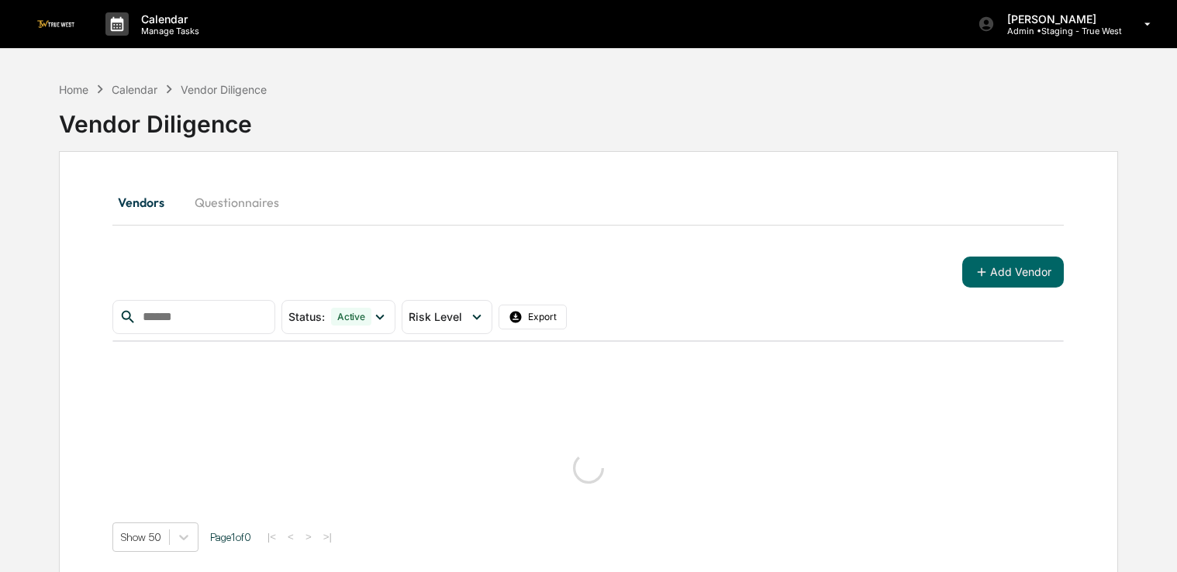  I want to click on span: Status :, so click(306, 316).